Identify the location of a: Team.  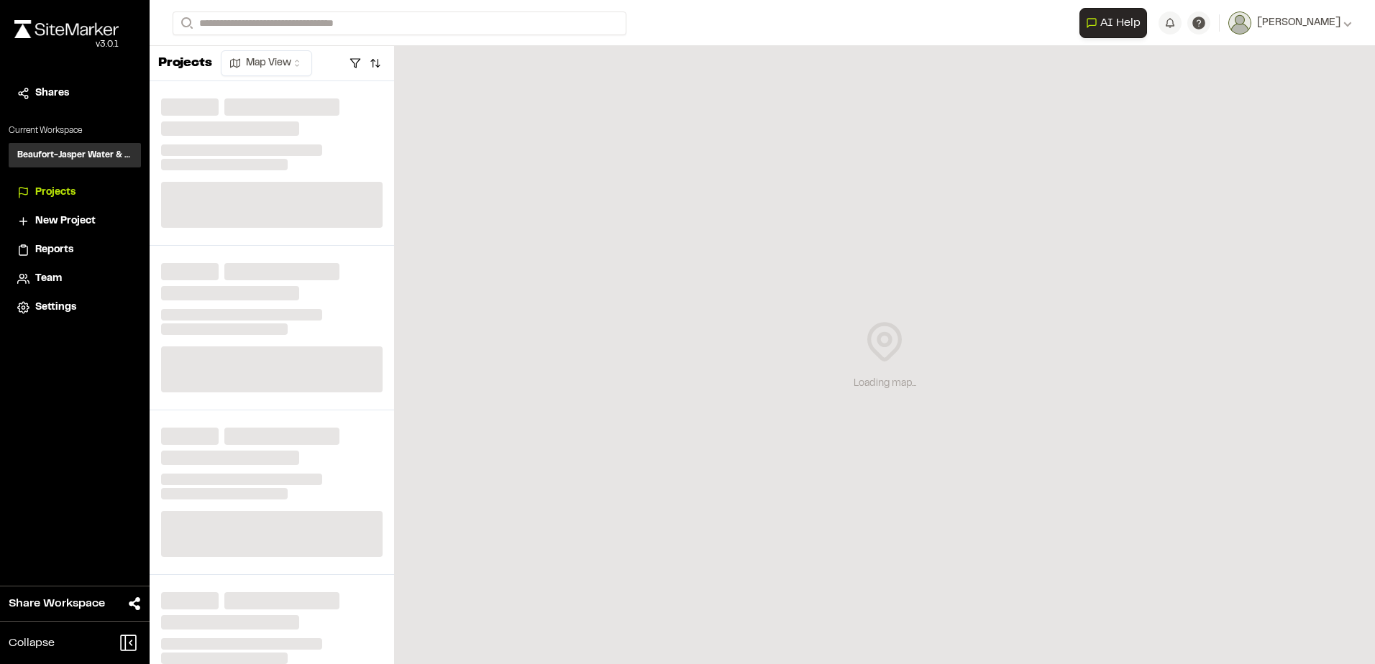
(75, 279).